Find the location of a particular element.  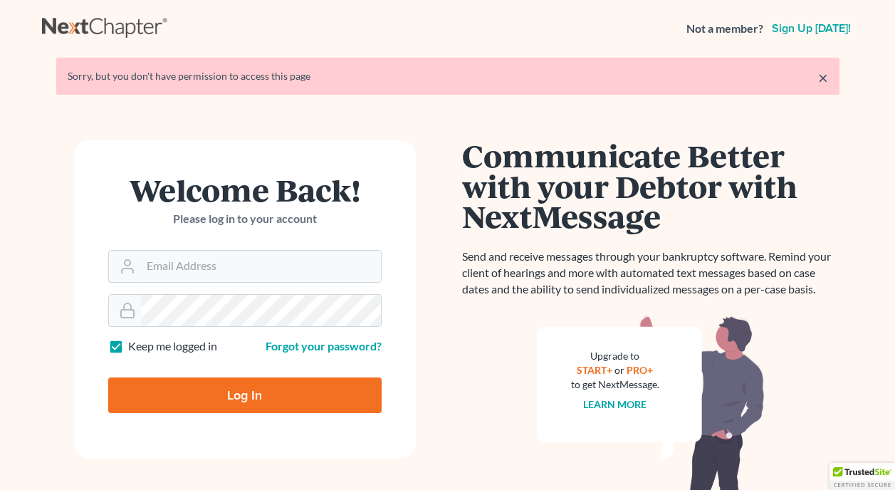

p: Send and receive messages through your bankruptcy software. Remind your client of hearings and mo... is located at coordinates (651, 273).